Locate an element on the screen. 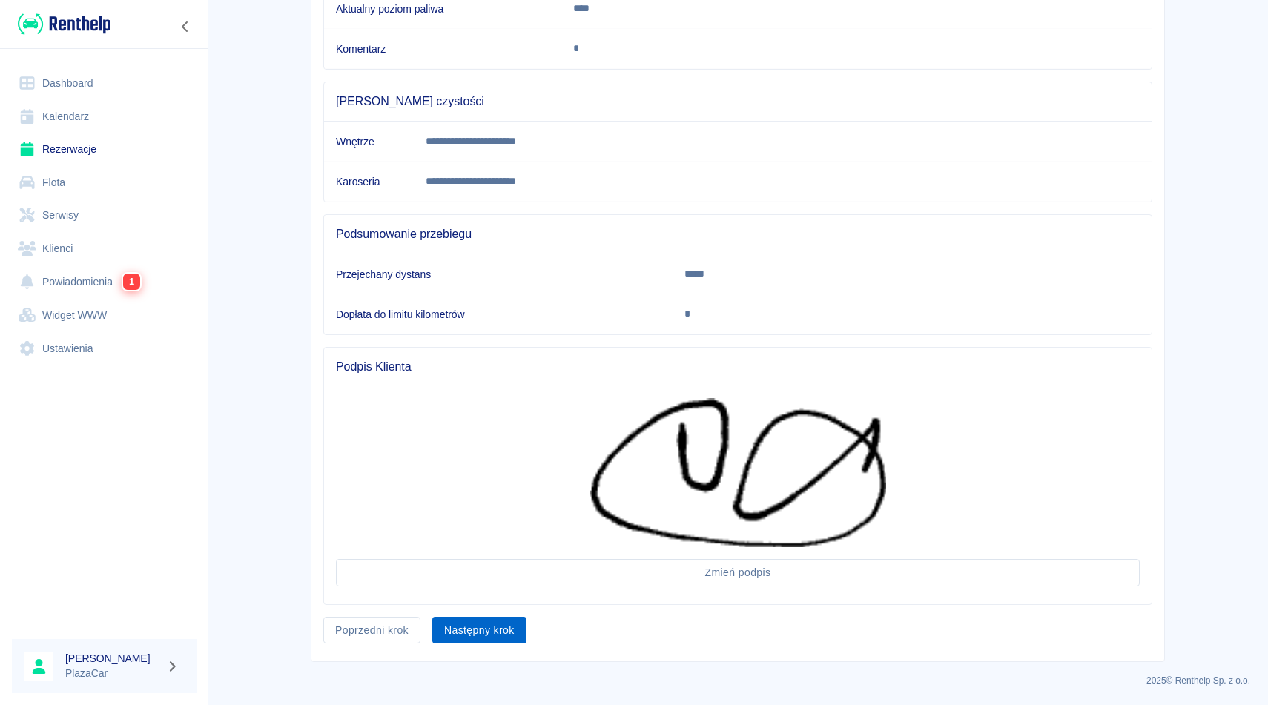 This screenshot has height=705, width=1268. a: Klienci is located at coordinates (104, 248).